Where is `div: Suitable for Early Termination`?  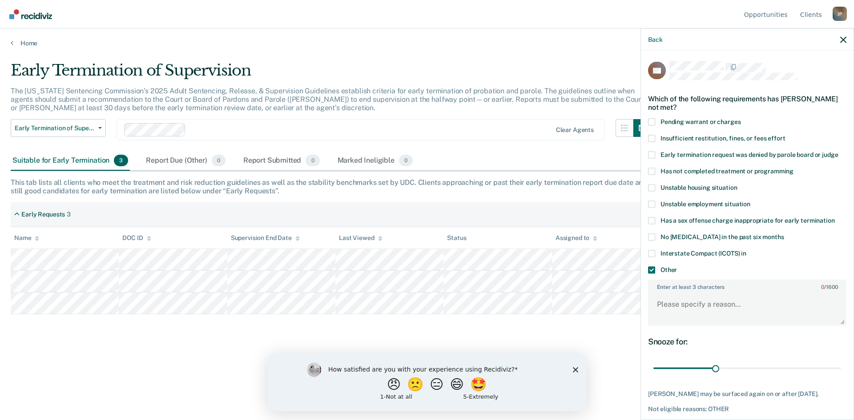 div: Suitable for Early Termination is located at coordinates (70, 161).